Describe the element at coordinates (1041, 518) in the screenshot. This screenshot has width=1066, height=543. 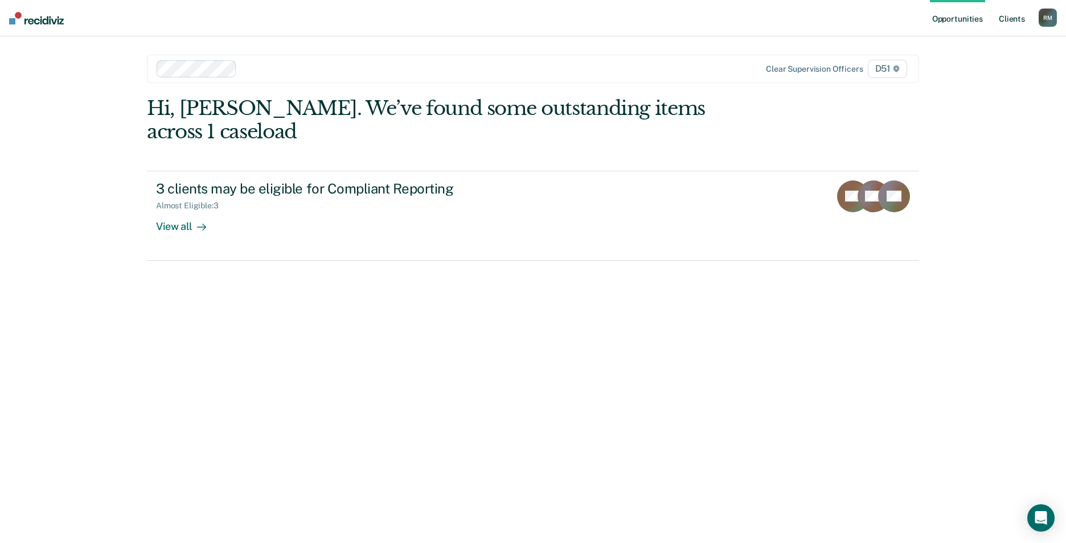
I see `div: Open Intercom Messenger` at that location.